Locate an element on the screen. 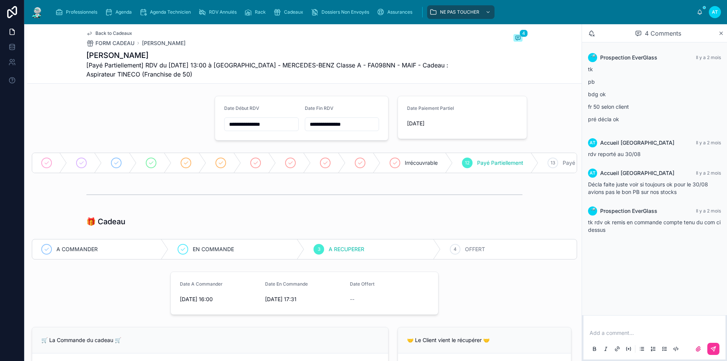 This screenshot has width=727, height=361. span: Rack is located at coordinates (260, 12).